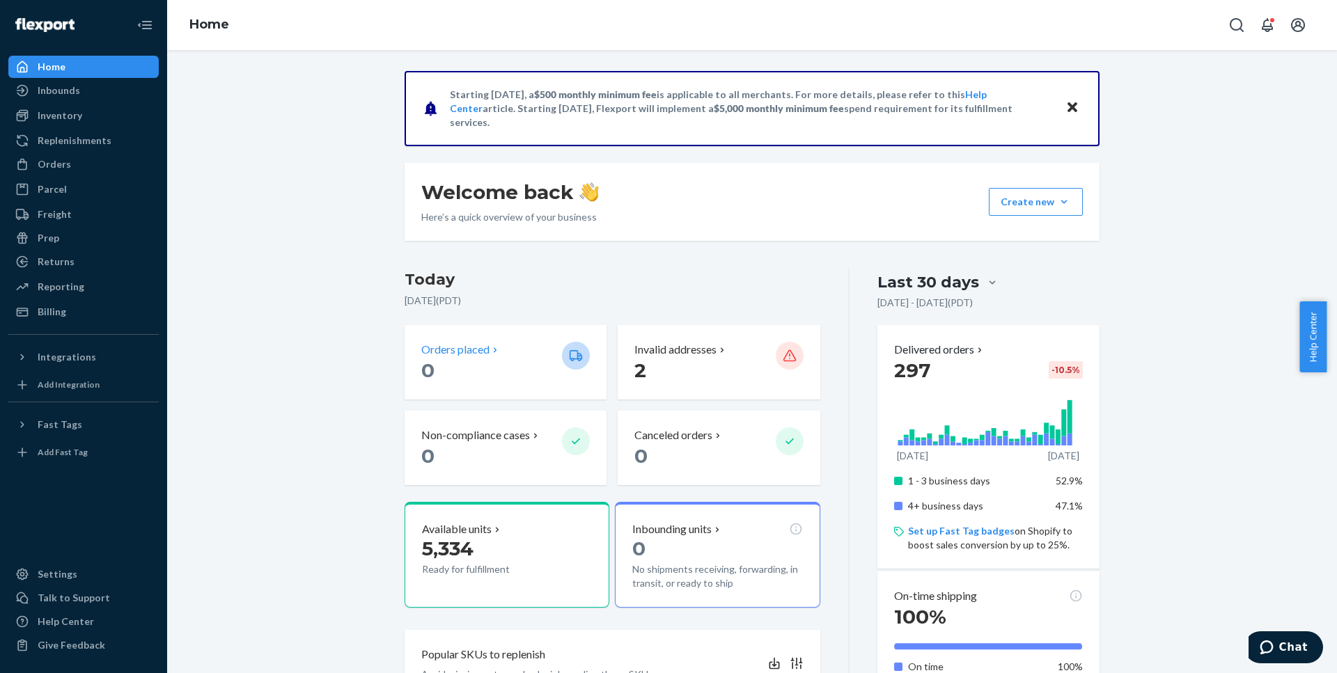 The image size is (1337, 673). I want to click on a: Prep, so click(84, 238).